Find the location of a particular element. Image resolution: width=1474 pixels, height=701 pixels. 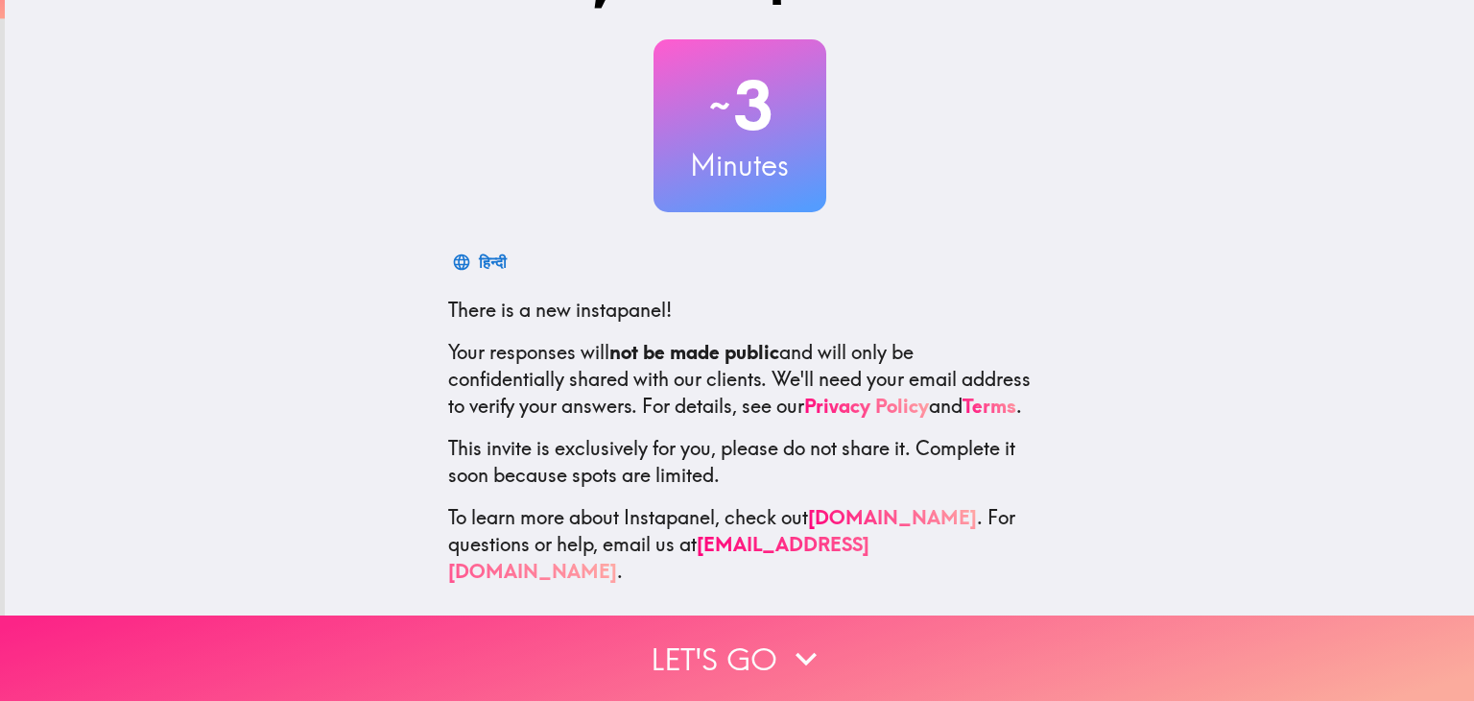

a: Terms is located at coordinates (989, 405).